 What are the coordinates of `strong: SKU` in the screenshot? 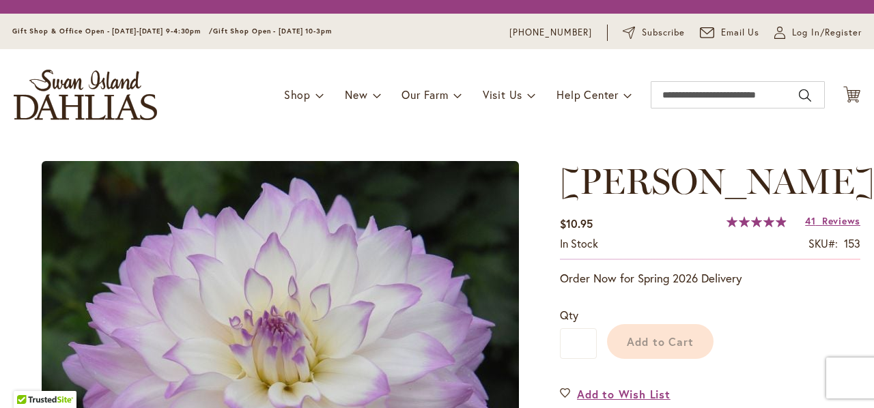 It's located at (823, 243).